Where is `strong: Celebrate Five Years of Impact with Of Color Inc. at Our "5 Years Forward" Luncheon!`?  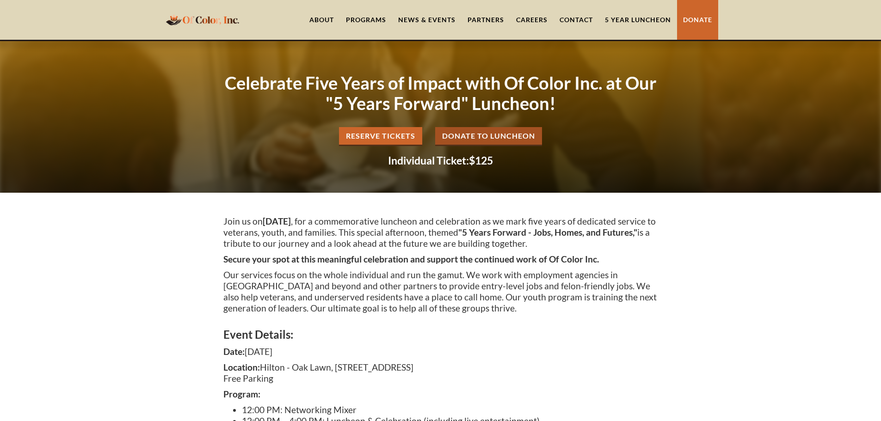
strong: Celebrate Five Years of Impact with Of Color Inc. at Our "5 Years Forward" Luncheon! is located at coordinates (441, 93).